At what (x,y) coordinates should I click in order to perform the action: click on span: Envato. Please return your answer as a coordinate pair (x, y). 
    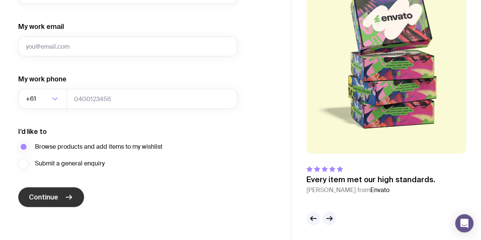
    Looking at the image, I should click on (380, 190).